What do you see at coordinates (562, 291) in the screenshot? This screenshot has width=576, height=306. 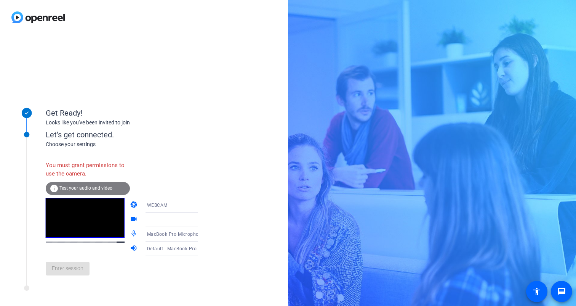 I see `mat-icon: message` at bounding box center [562, 291].